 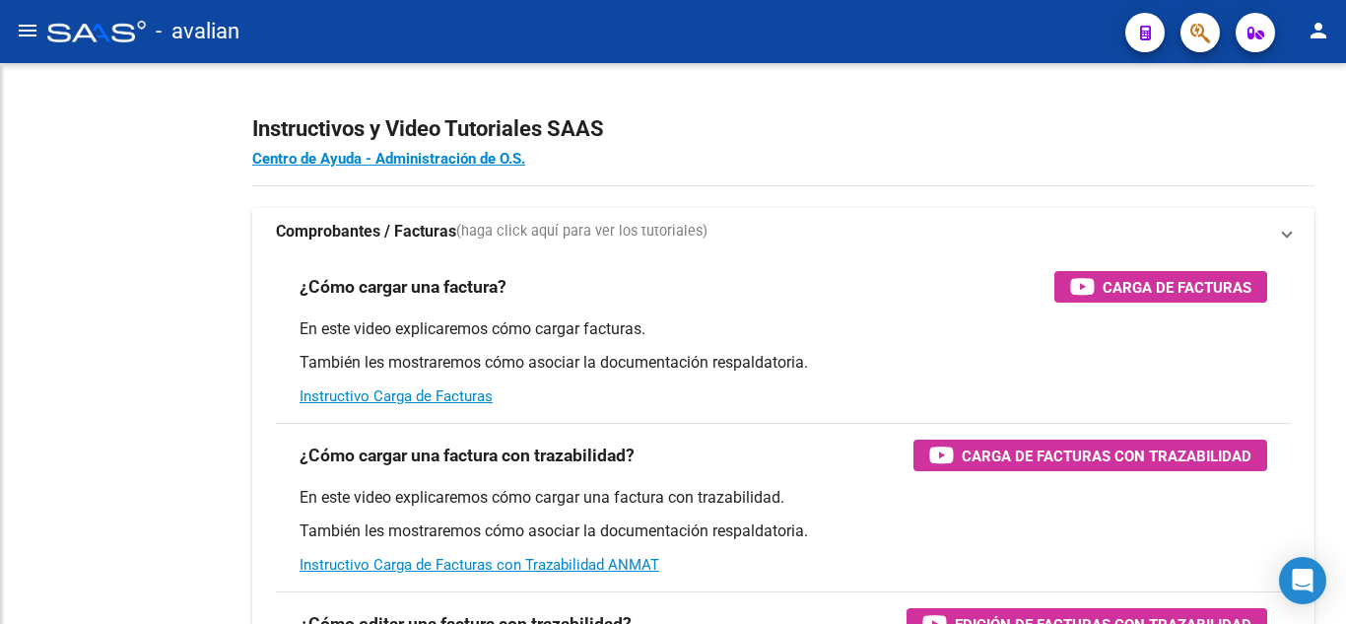 What do you see at coordinates (467, 455) in the screenshot?
I see `h3: ¿Cómo cargar una factura con trazabilidad?` at bounding box center [467, 455].